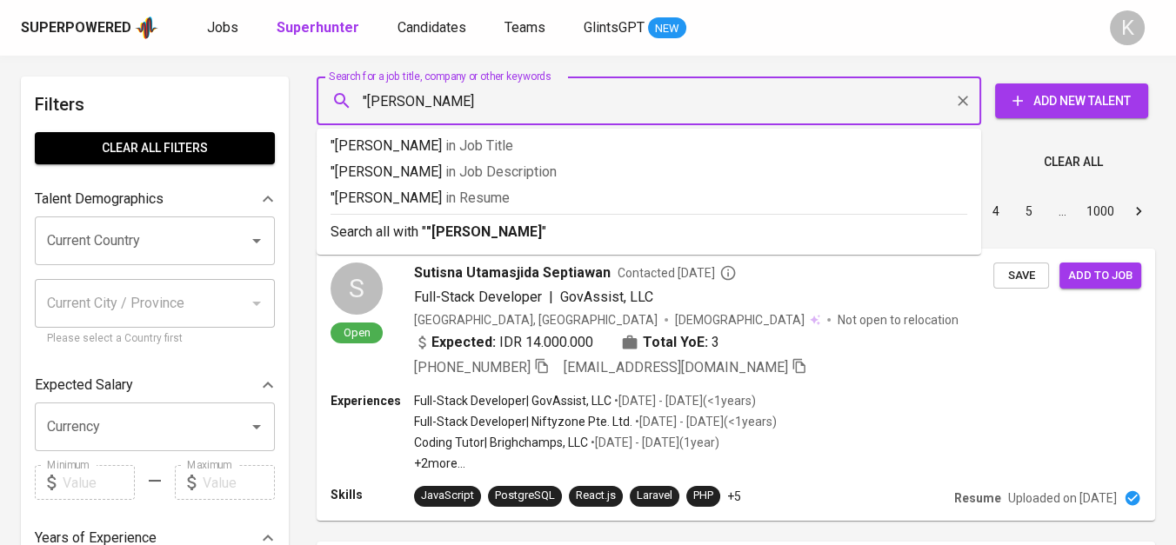 The image size is (1176, 545). I want to click on a: Superpoweredapp logo, so click(90, 28).